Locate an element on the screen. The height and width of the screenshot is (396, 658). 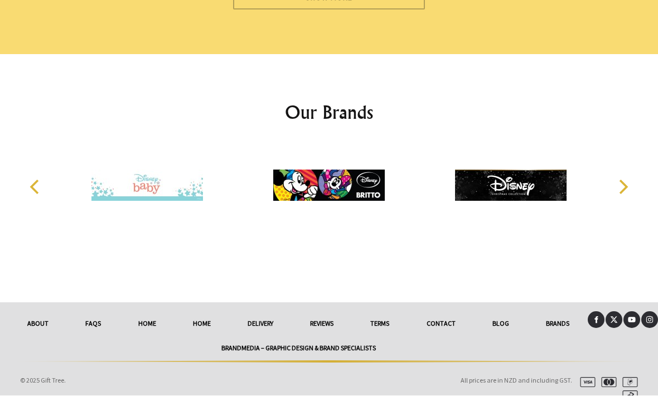
a: Youtube is located at coordinates (631, 320).